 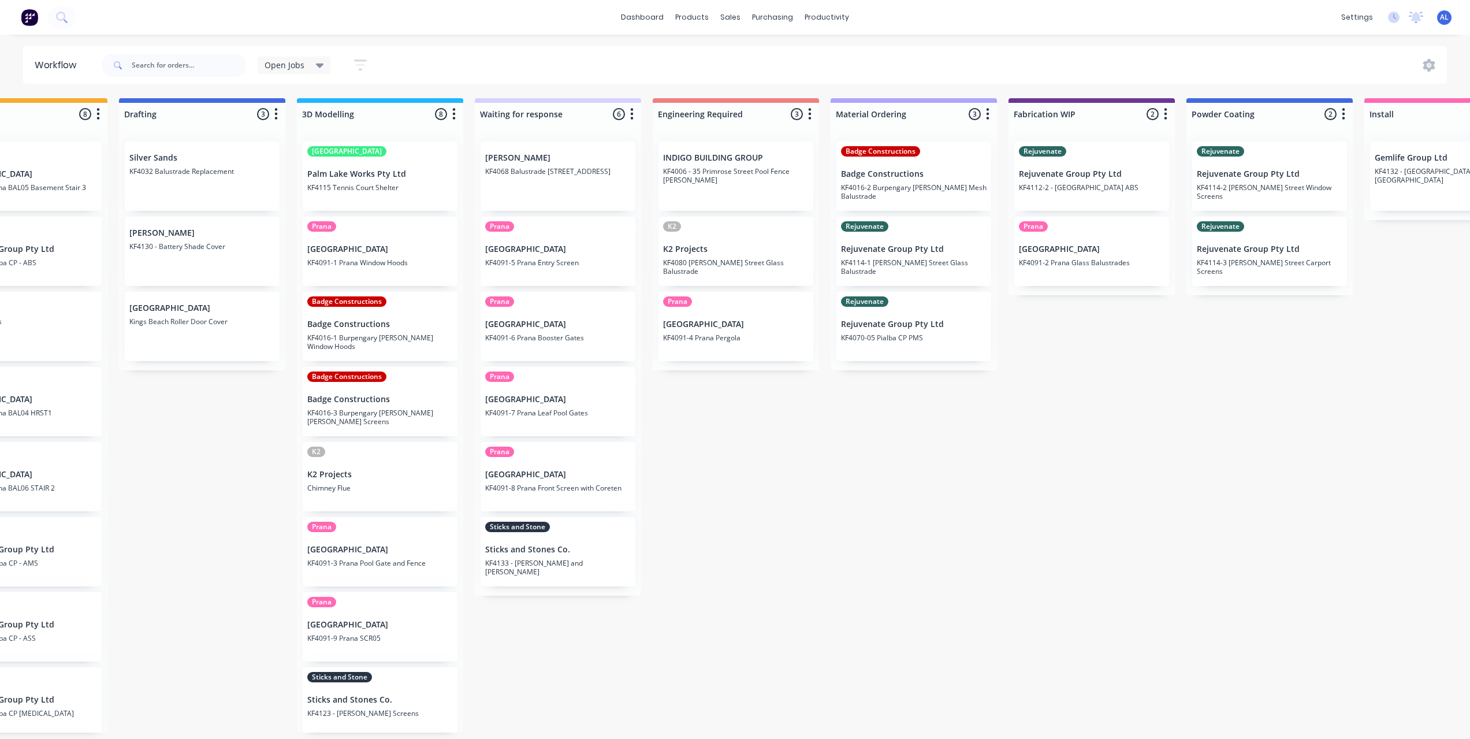 I want to click on p: KF4091-1 Prana Window Hoods, so click(x=380, y=262).